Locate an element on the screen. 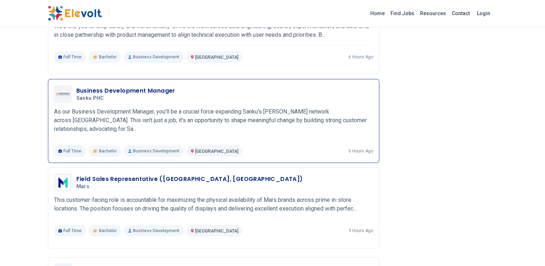 The image size is (545, 266). p: 9 hours ago is located at coordinates (361, 231).